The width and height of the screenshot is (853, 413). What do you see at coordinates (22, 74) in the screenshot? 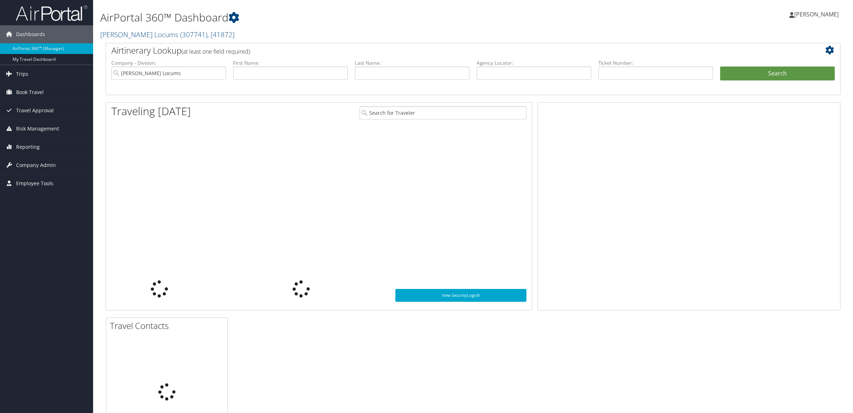
I see `span: Trips` at bounding box center [22, 74].